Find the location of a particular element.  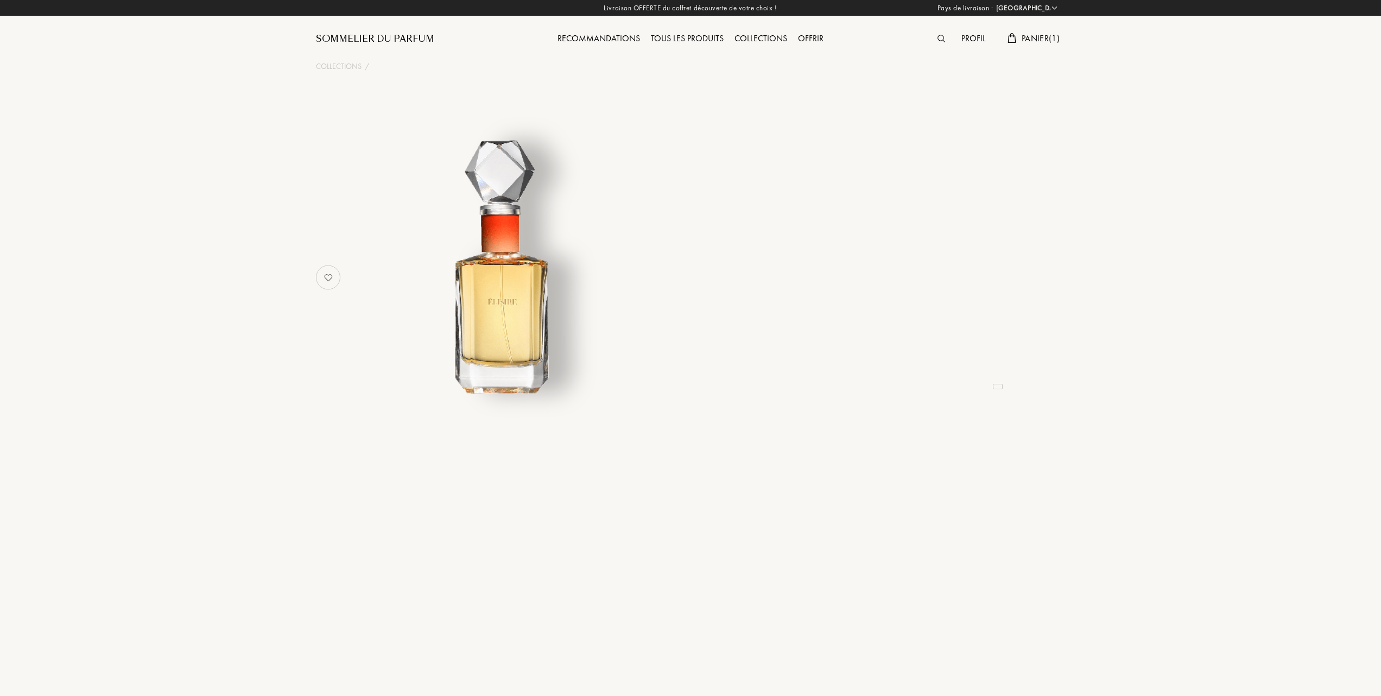

div: Recommandations is located at coordinates (599, 39).